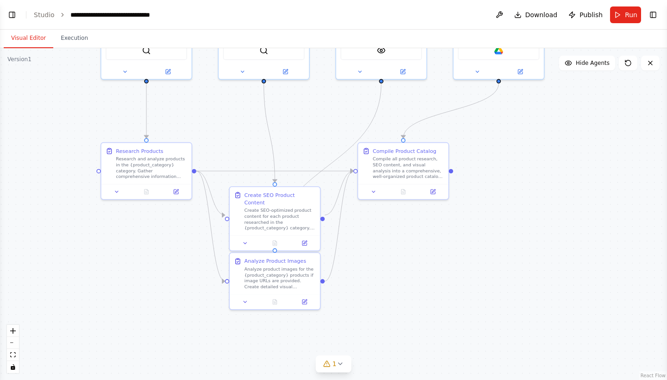  Describe the element at coordinates (269, 132) in the screenshot. I see `g: Edge from d093a29a-8b26-44b4-a07f-49ce6e8a807b to 4904cba3-843c-4ffd-83da-362f70066f34` at that location.